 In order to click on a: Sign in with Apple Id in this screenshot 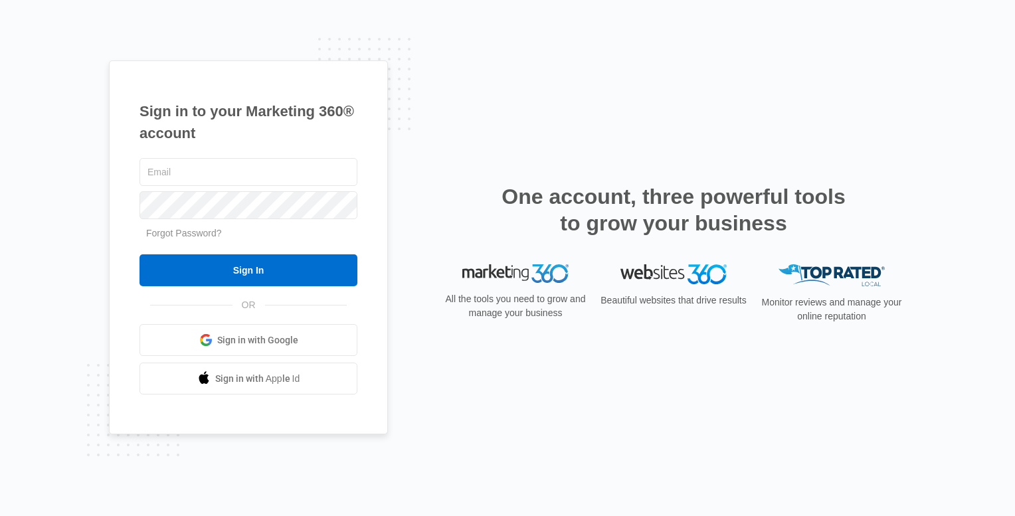, I will do `click(248, 379)`.